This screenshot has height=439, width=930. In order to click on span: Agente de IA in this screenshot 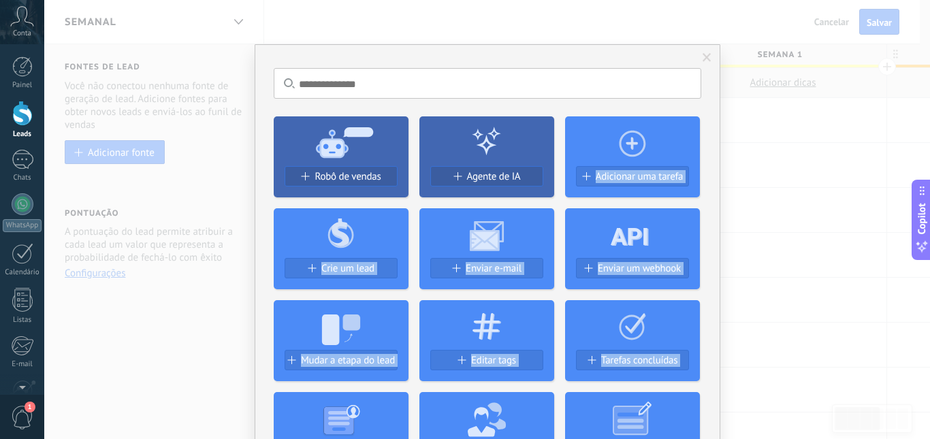, I will do `click(494, 176)`.